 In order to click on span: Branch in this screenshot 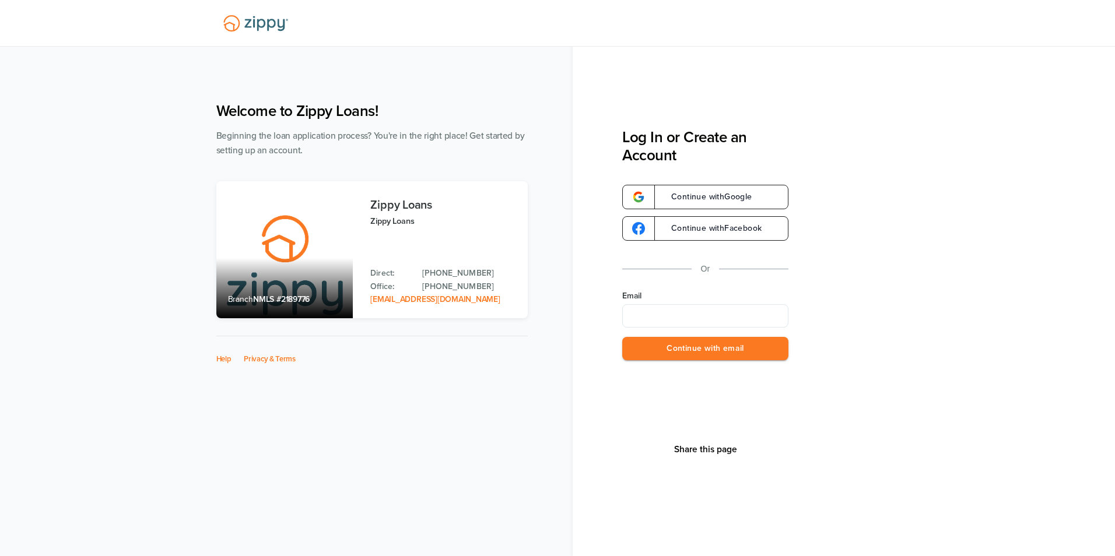, I will do `click(241, 299)`.